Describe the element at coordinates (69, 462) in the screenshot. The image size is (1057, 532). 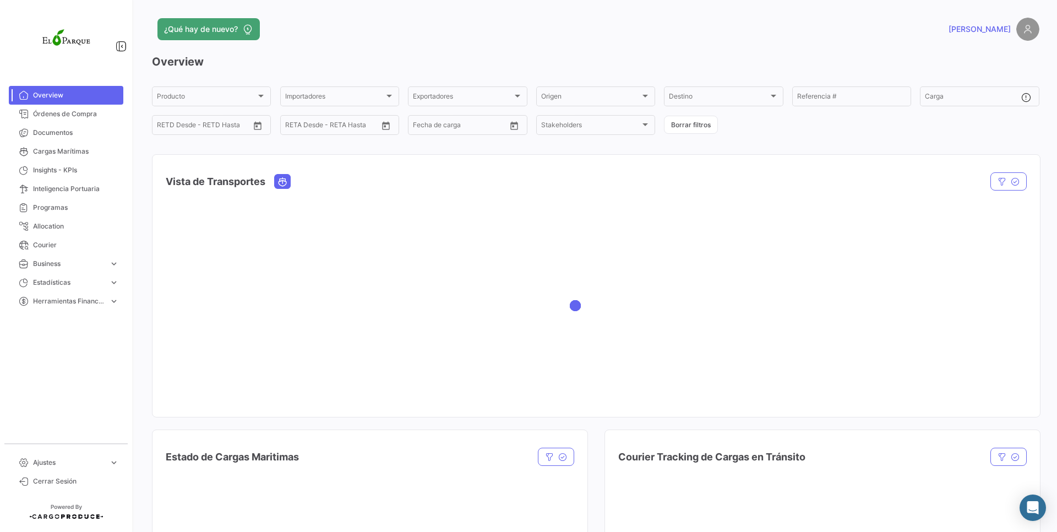
I see `span: Ajustes` at that location.